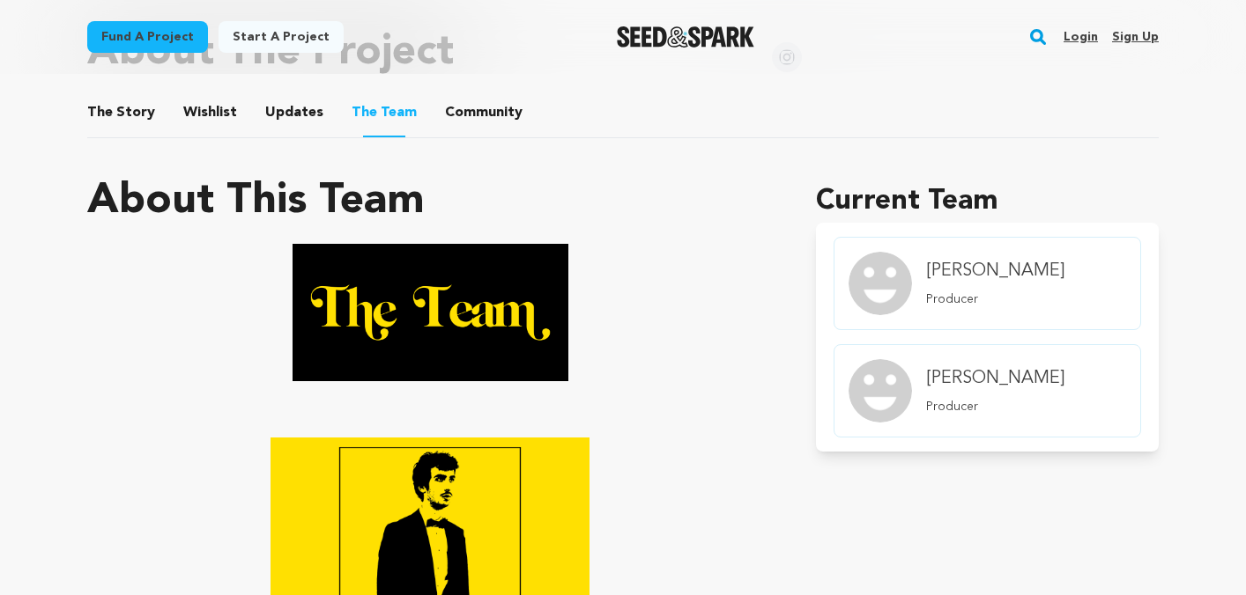 Image resolution: width=1246 pixels, height=595 pixels. I want to click on span: Team, so click(384, 113).